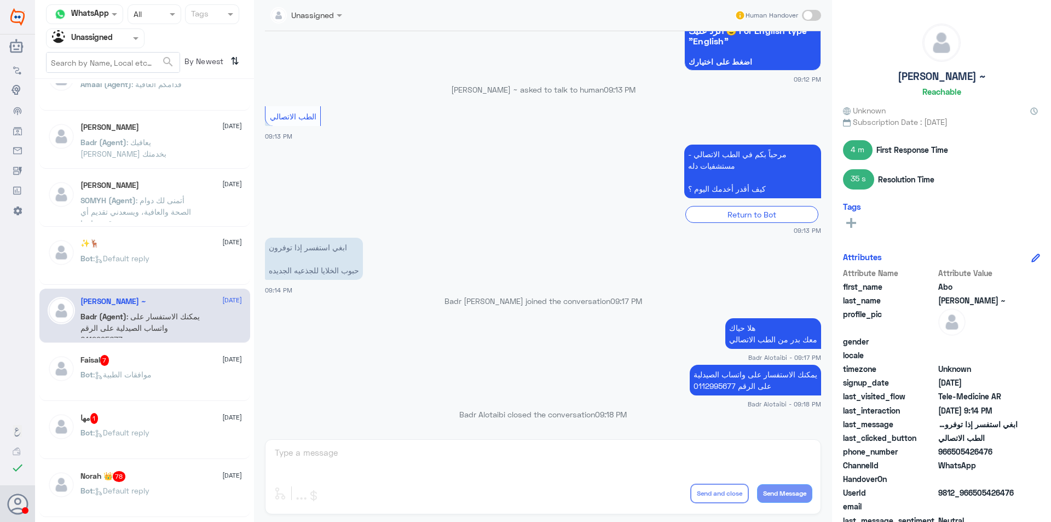 The image size is (1051, 522). Describe the element at coordinates (106, 84) in the screenshot. I see `span: Amaal (Agent)` at that location.